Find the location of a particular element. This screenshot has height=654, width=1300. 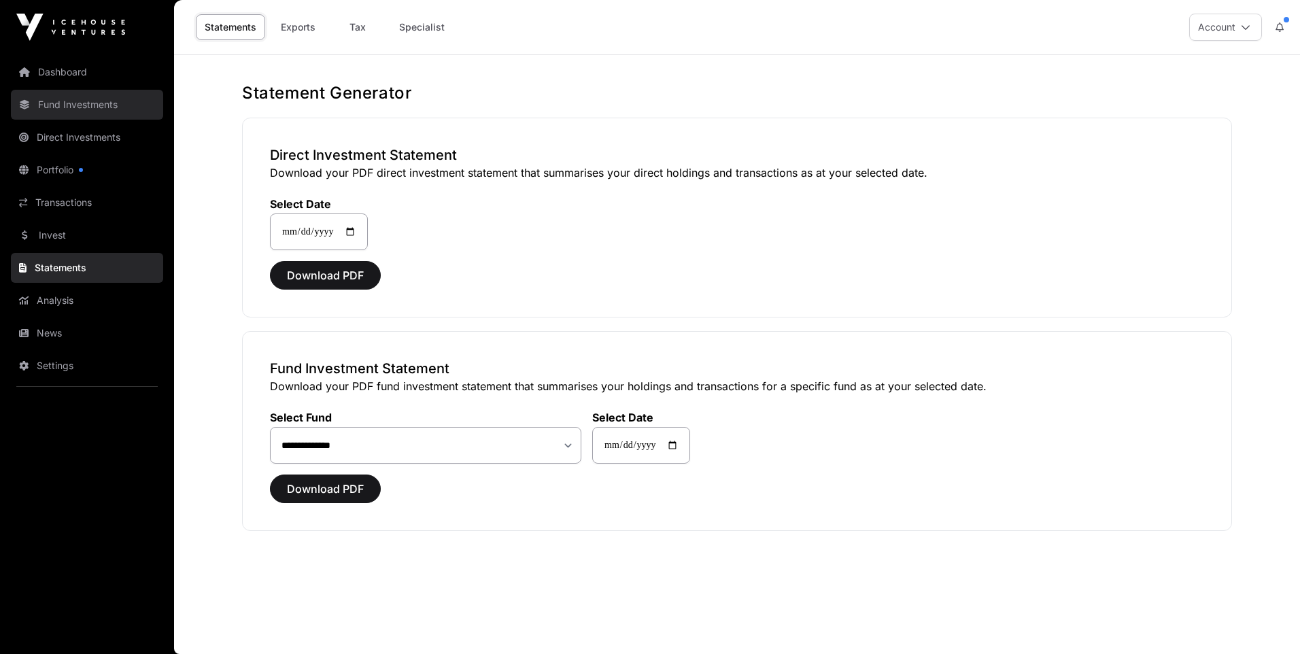

a: Dashboard is located at coordinates (87, 72).